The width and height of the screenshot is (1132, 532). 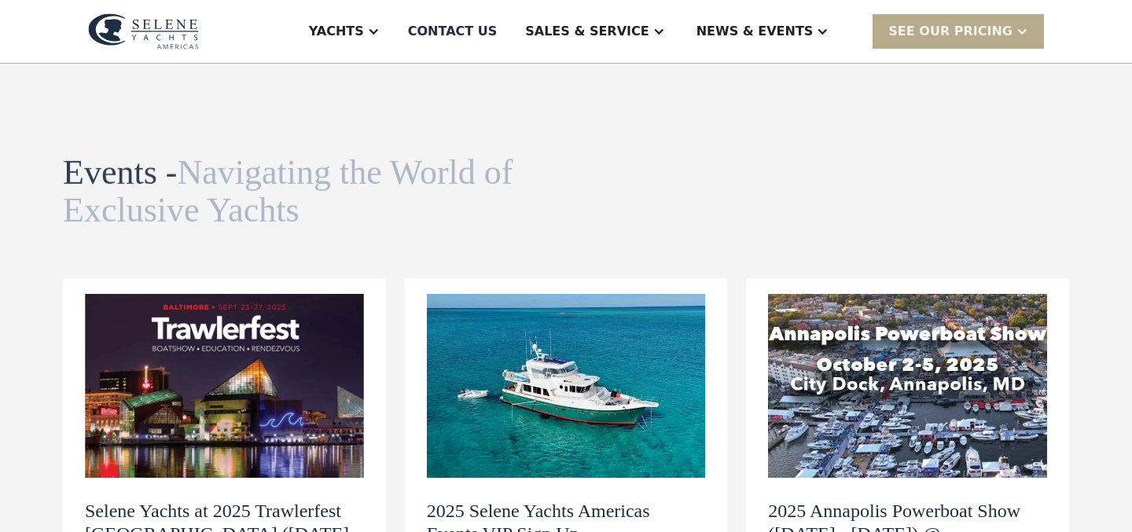 I want to click on h1: Events -, so click(x=290, y=192).